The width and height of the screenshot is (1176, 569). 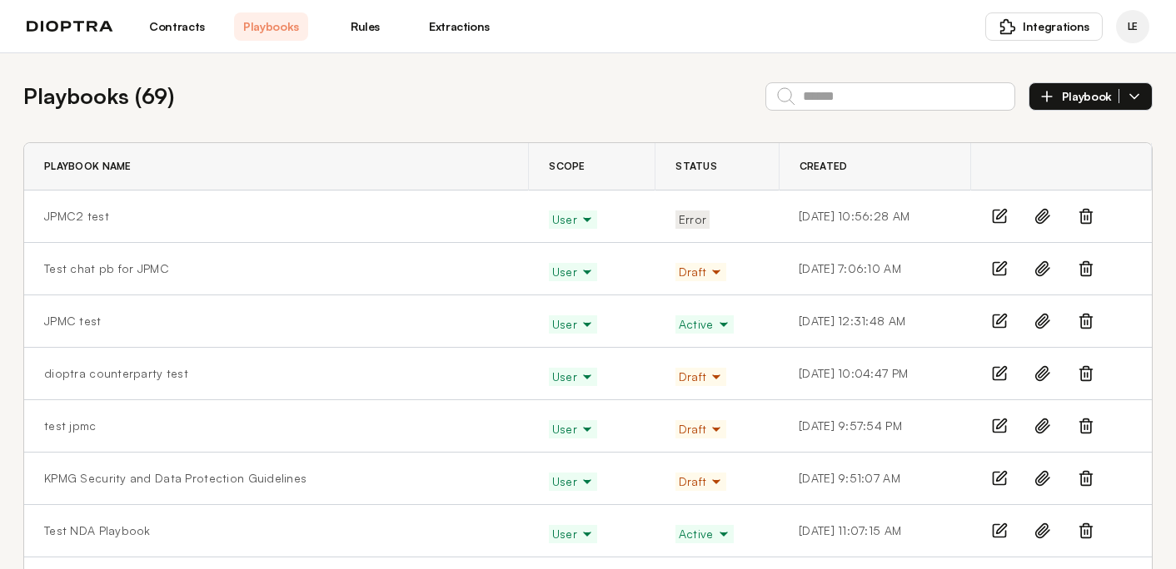 What do you see at coordinates (271, 27) in the screenshot?
I see `a: Playbooks` at bounding box center [271, 27].